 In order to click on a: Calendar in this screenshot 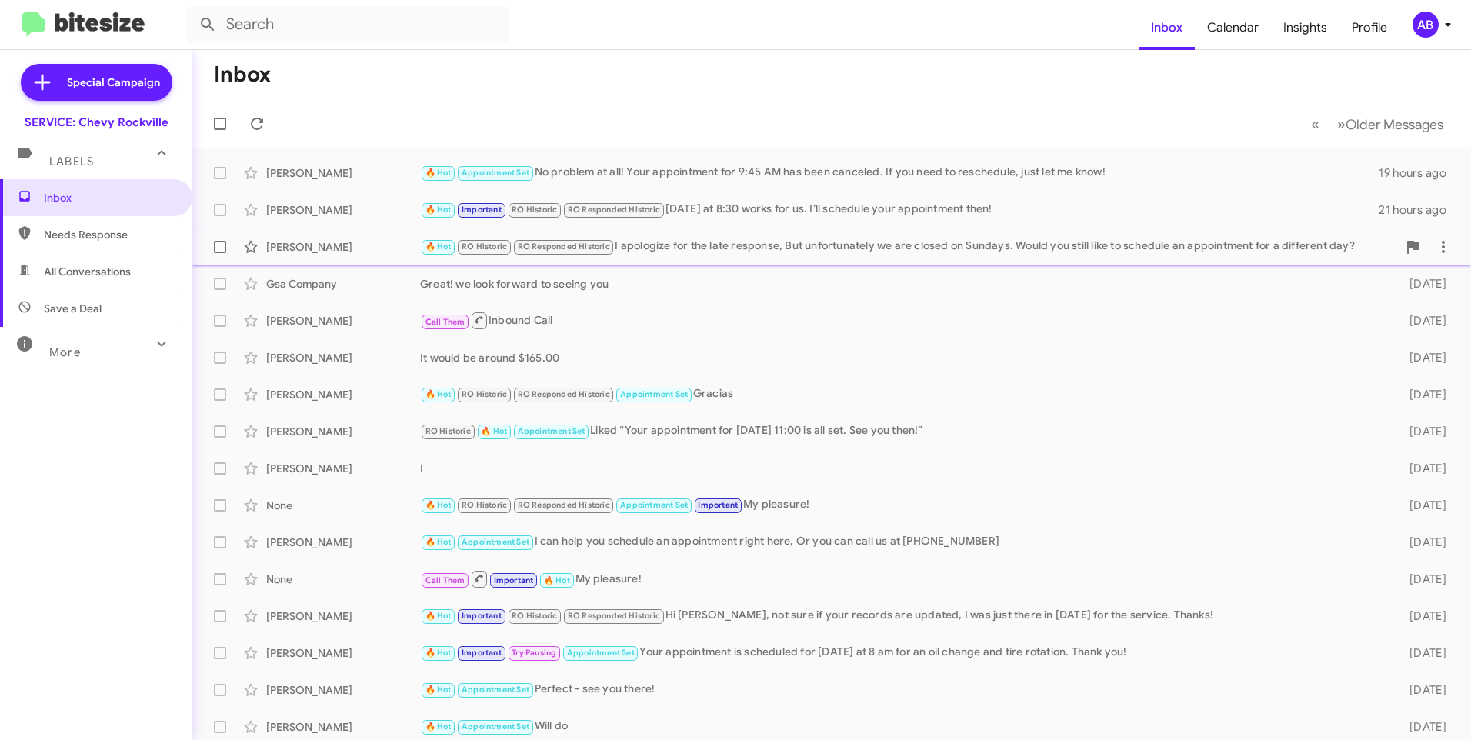, I will do `click(1232, 28)`.